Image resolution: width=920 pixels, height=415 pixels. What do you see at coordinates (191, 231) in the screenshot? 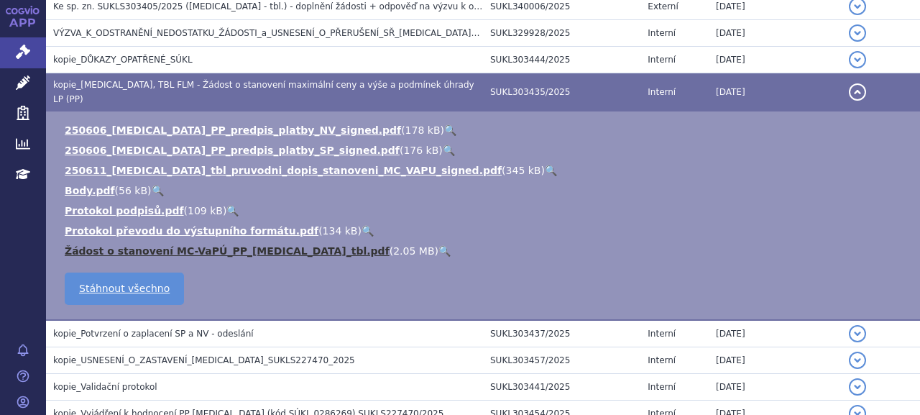
I see `a: Protokol převodu do výstupního formátu.pdf` at bounding box center [191, 231].